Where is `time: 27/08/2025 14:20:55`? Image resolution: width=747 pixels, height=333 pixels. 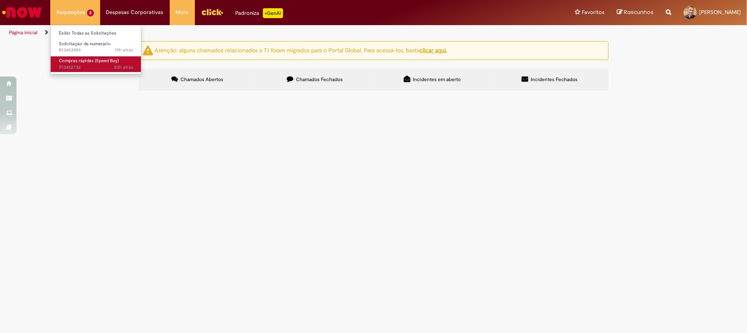
time: 27/08/2025 14:20:55 is located at coordinates (124, 67).